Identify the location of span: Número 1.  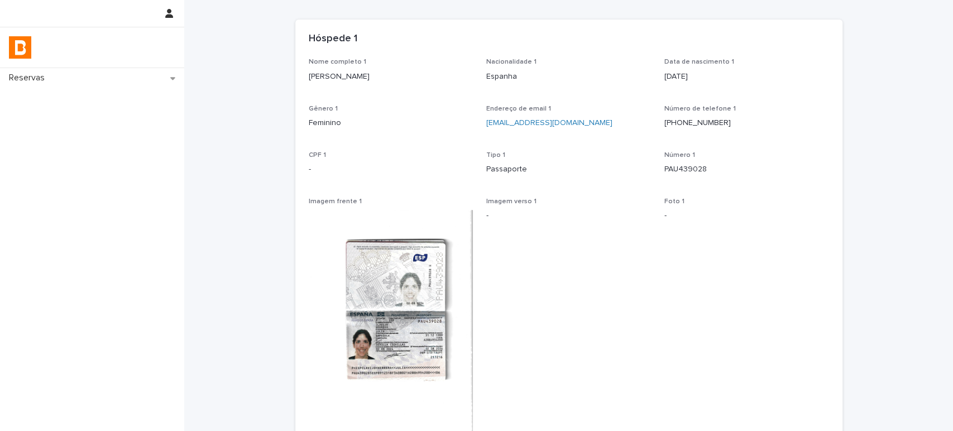
(679, 155).